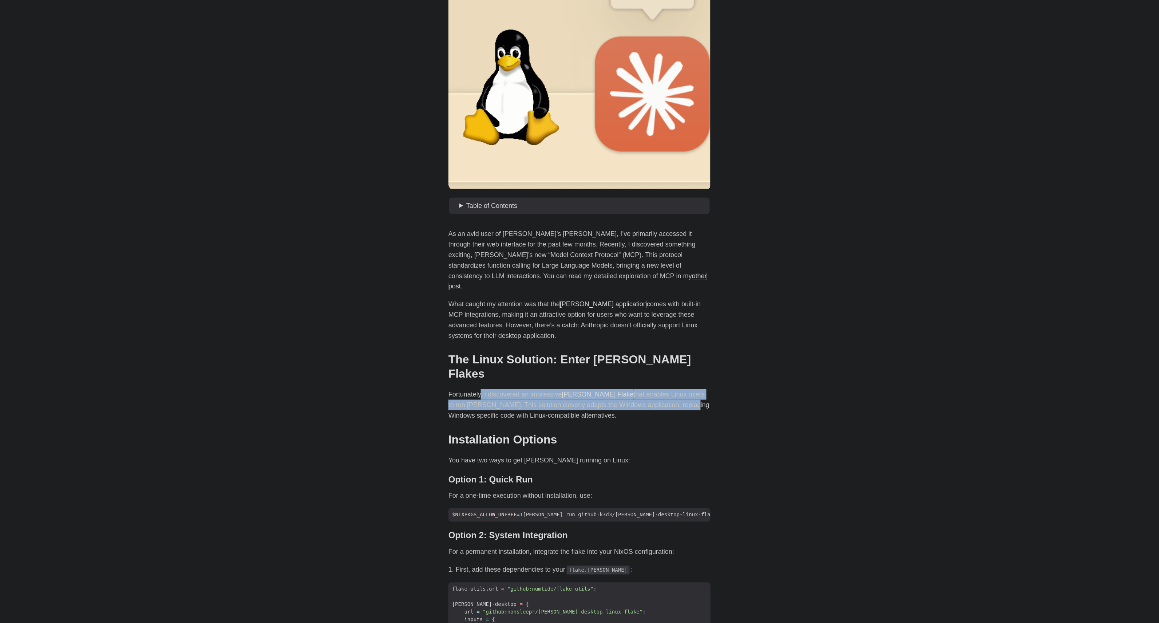 The width and height of the screenshot is (1159, 623). Describe the element at coordinates (579, 552) in the screenshot. I see `p: For a permanent installation, integrate the flake into your NixOS configuration:` at that location.